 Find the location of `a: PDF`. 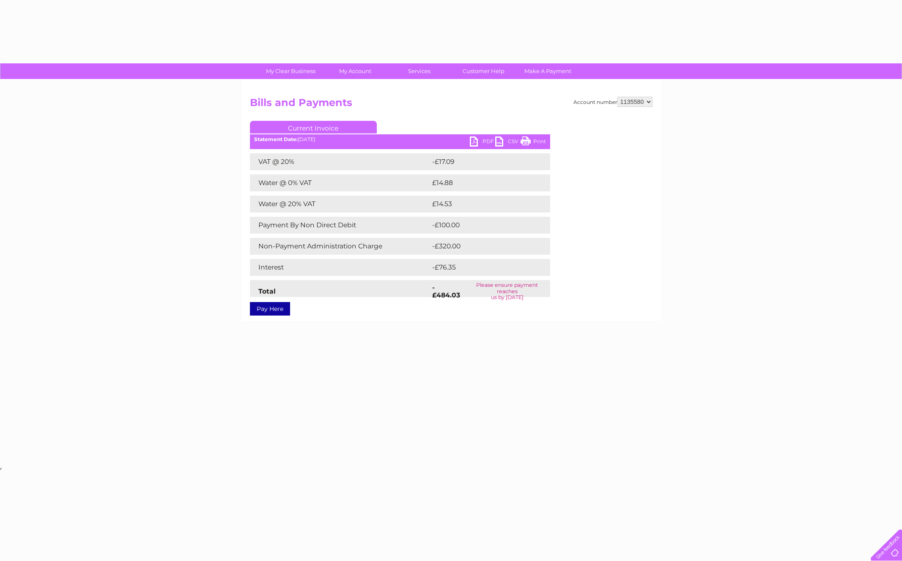

a: PDF is located at coordinates (482, 142).